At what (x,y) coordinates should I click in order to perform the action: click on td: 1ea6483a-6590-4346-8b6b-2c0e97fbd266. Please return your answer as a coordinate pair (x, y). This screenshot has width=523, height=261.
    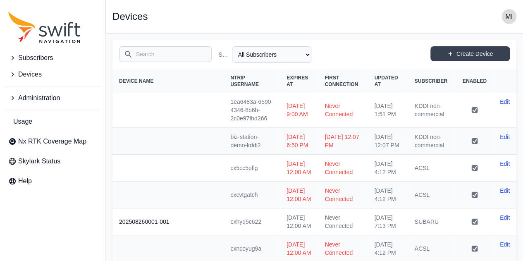
    Looking at the image, I should click on (252, 110).